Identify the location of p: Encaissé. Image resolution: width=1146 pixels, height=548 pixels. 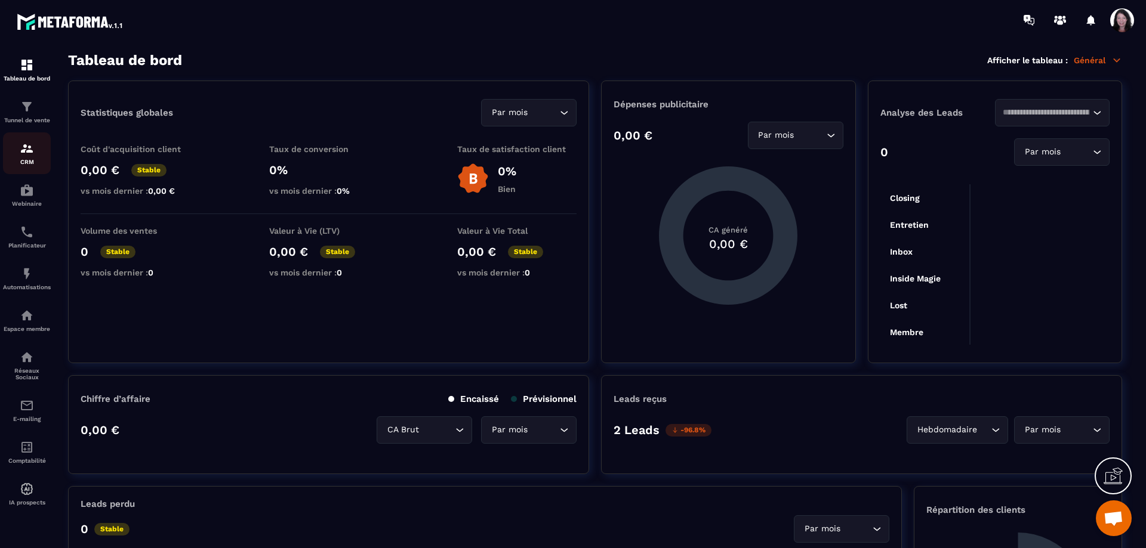
(473, 399).